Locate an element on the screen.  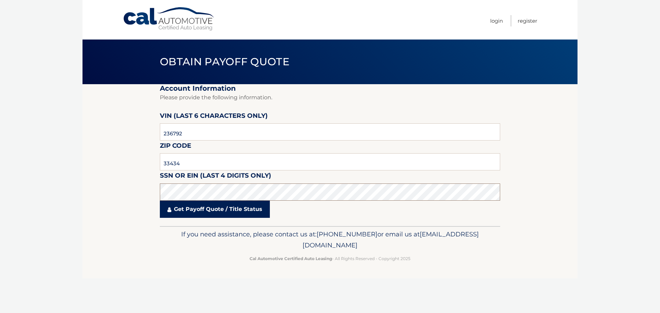
p: Please provide the following information. is located at coordinates (330, 98).